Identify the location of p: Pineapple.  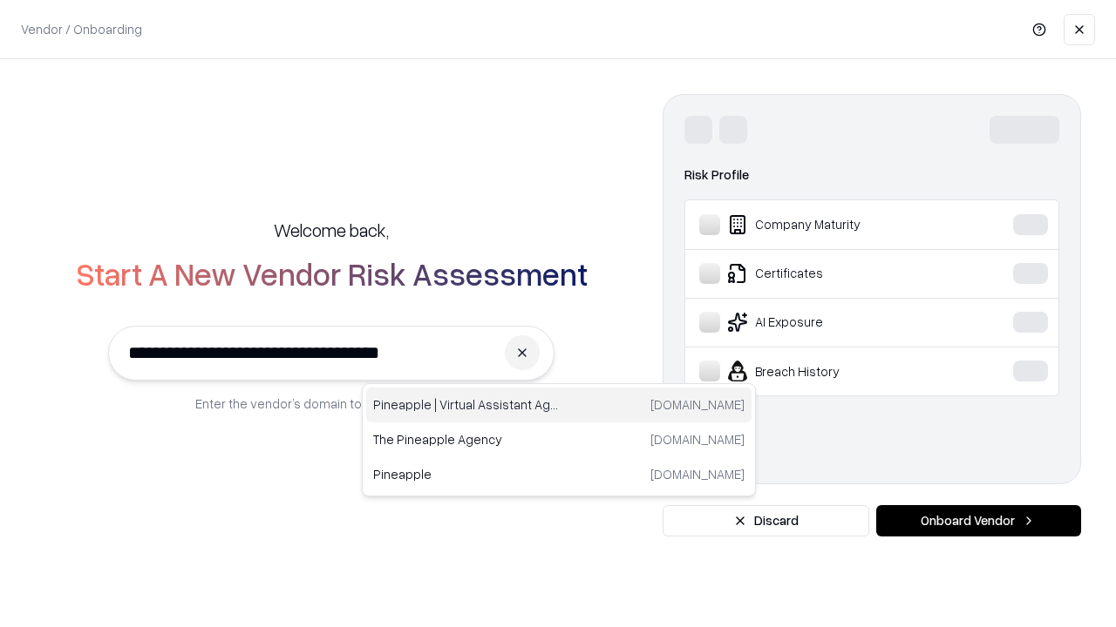
(465, 474).